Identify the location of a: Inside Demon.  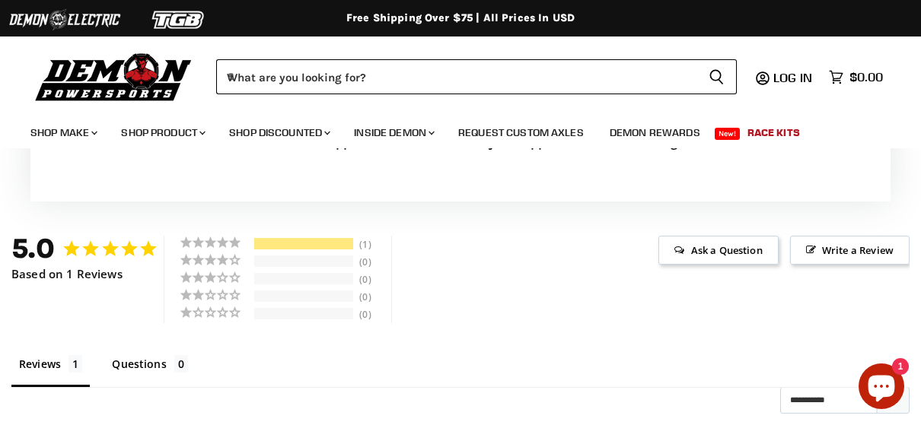
(393, 132).